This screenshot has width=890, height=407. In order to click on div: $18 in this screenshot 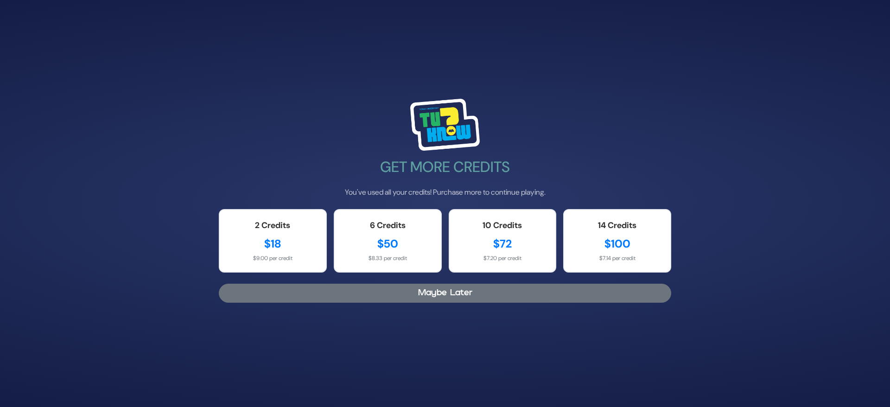, I will do `click(272, 244)`.